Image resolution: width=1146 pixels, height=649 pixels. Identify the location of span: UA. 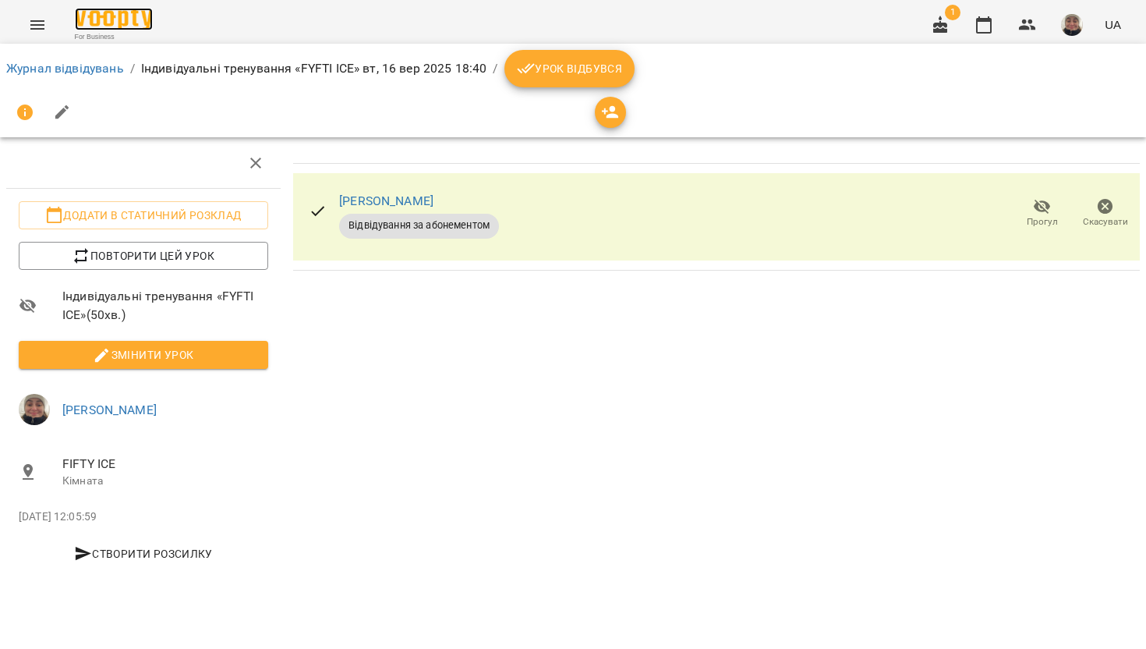
(1113, 24).